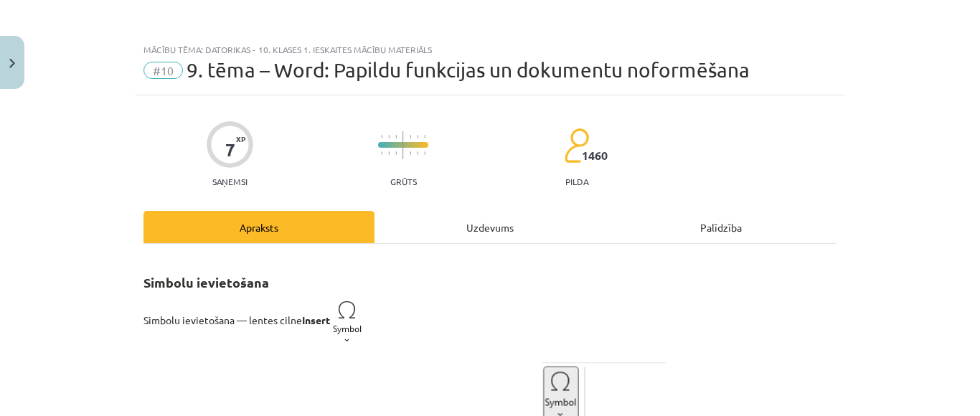  I want to click on strong: Simbolu ievietošana, so click(206, 282).